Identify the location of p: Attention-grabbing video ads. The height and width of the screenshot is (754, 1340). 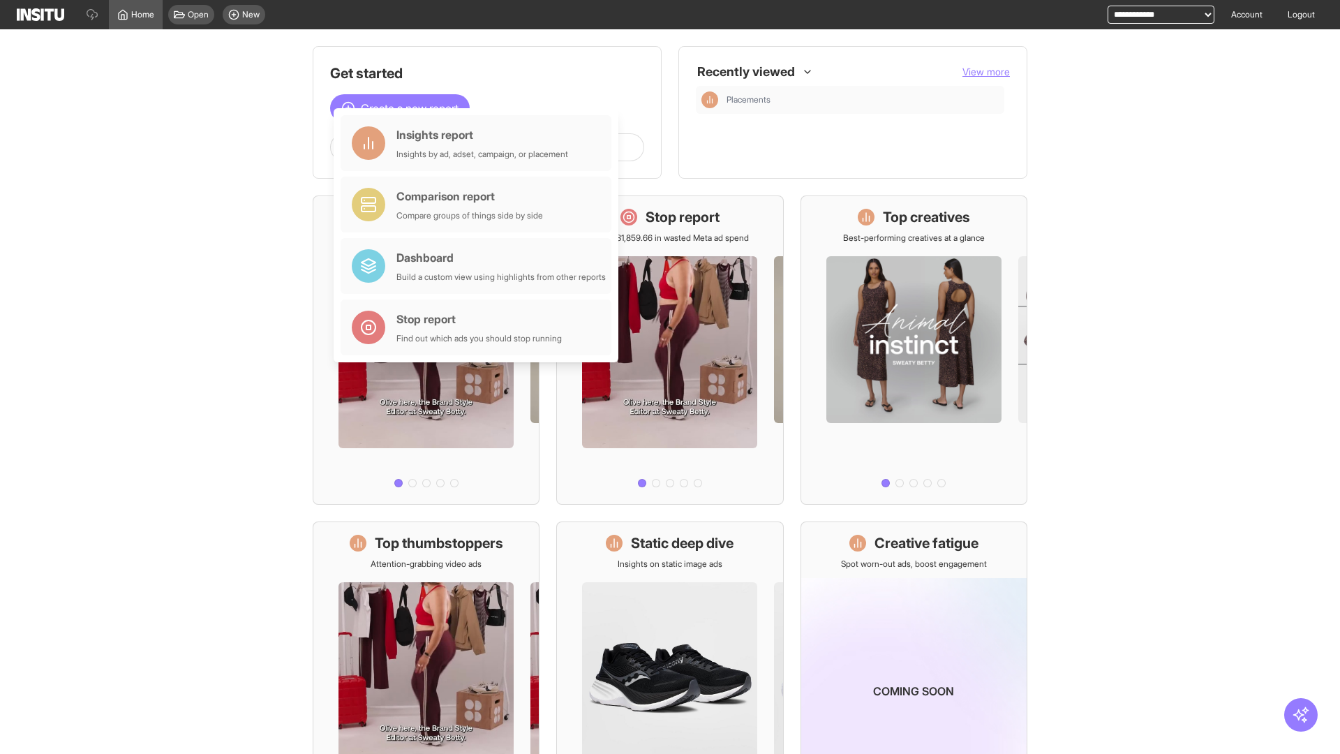
(426, 564).